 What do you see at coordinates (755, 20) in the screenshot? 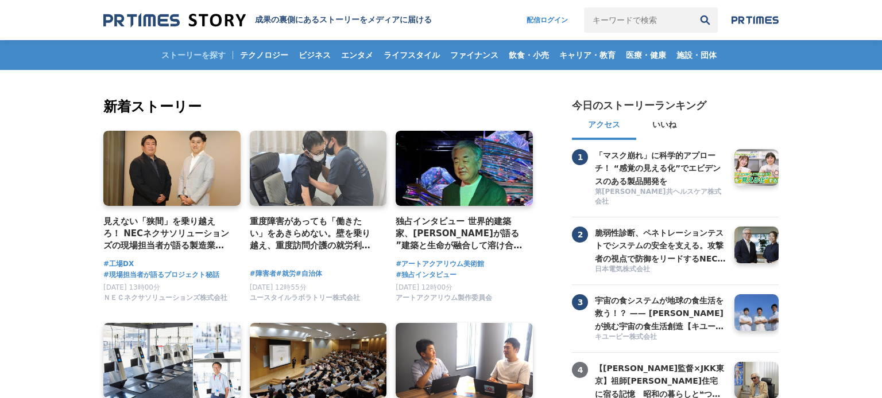
I see `a: prtimes` at bounding box center [755, 20].